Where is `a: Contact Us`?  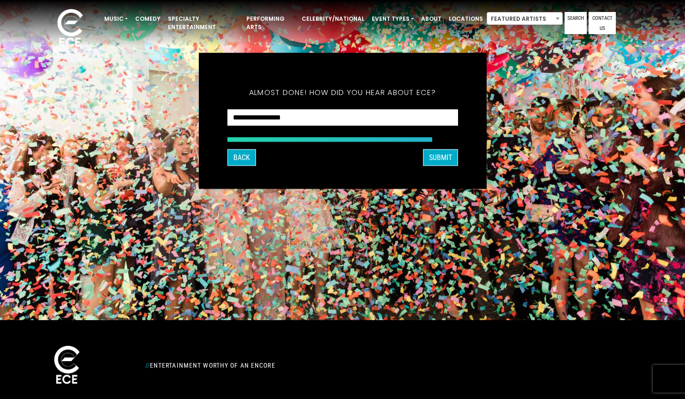
a: Contact Us is located at coordinates (602, 23).